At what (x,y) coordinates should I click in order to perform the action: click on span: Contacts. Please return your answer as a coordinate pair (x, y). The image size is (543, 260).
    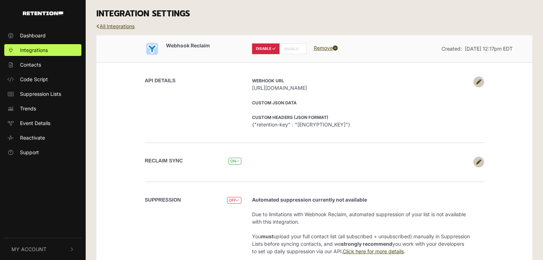
    Looking at the image, I should click on (30, 65).